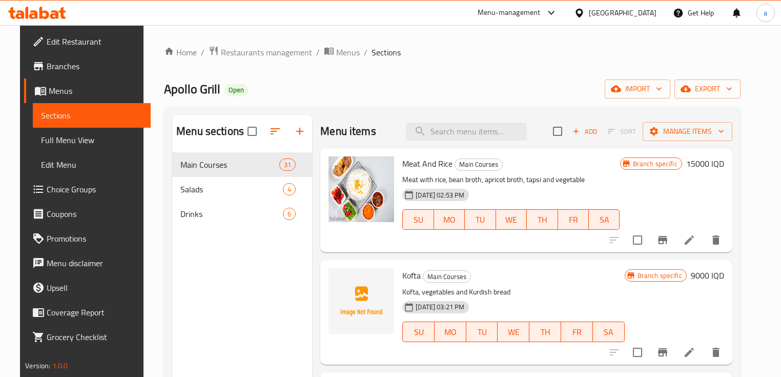 This screenshot has width=781, height=377. What do you see at coordinates (94, 312) in the screenshot?
I see `span: Coverage Report` at bounding box center [94, 312].